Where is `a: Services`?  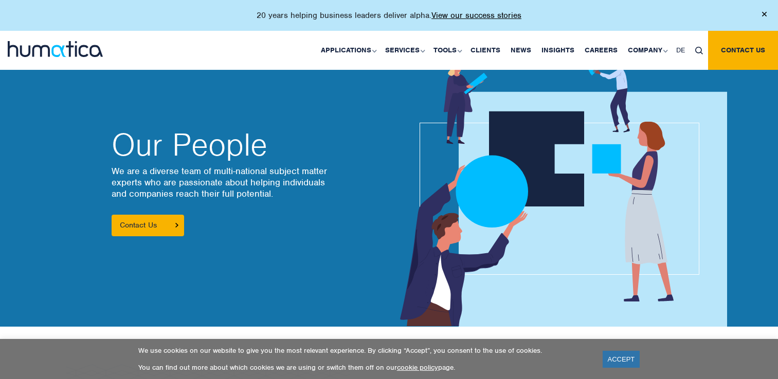 a: Services is located at coordinates (404, 50).